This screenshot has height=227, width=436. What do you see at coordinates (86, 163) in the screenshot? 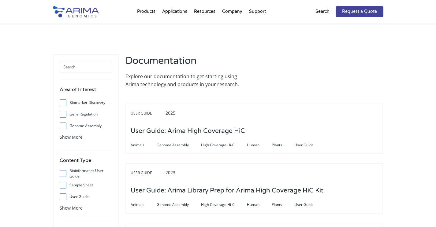
I see `h4: Content Type` at bounding box center [86, 163].